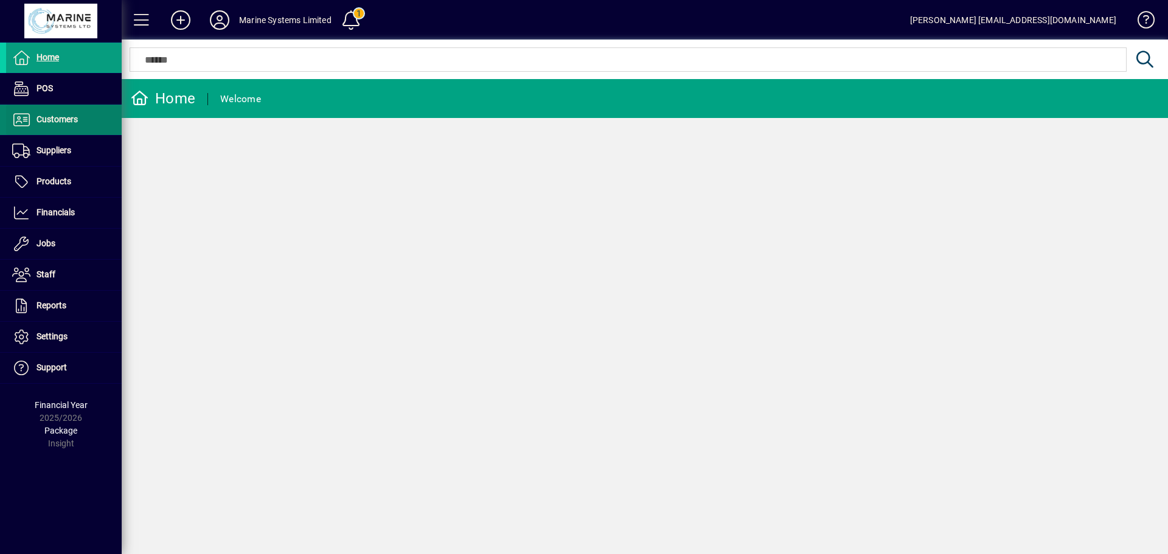  Describe the element at coordinates (44, 88) in the screenshot. I see `span: POS` at that location.